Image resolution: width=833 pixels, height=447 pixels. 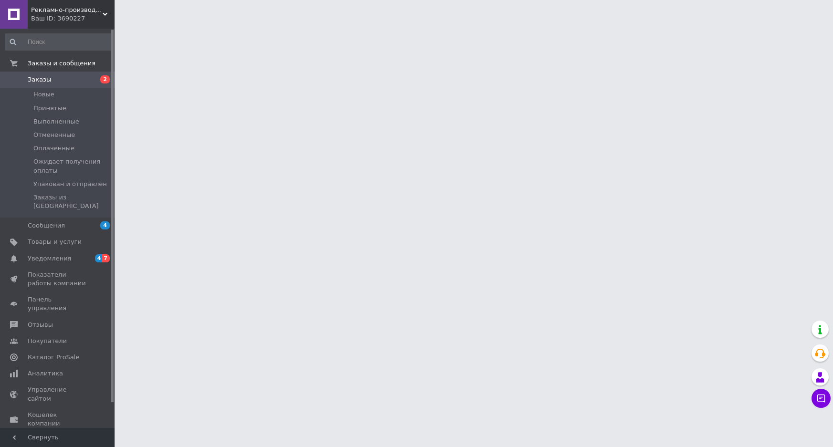 I want to click on span: Рекламно-производственная группа "ПРІНТМАКС", so click(x=67, y=10).